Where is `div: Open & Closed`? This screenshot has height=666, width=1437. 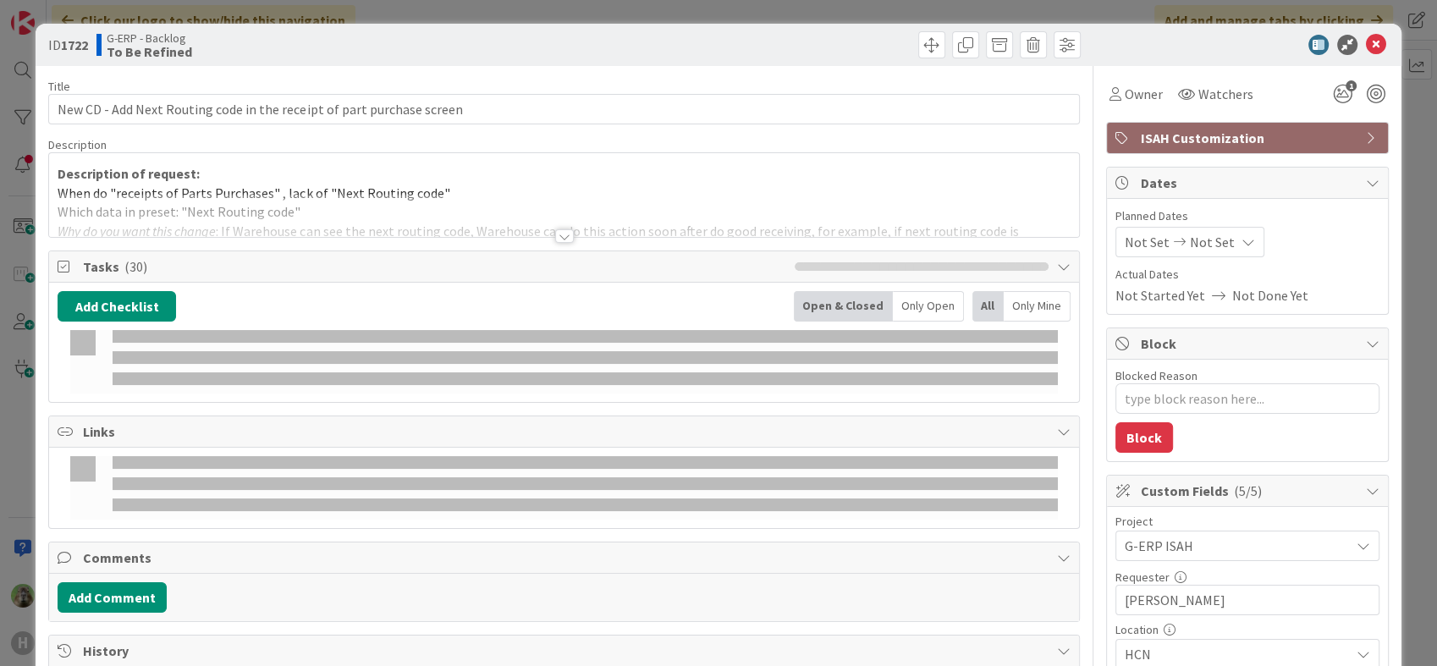 div: Open & Closed is located at coordinates (843, 306).